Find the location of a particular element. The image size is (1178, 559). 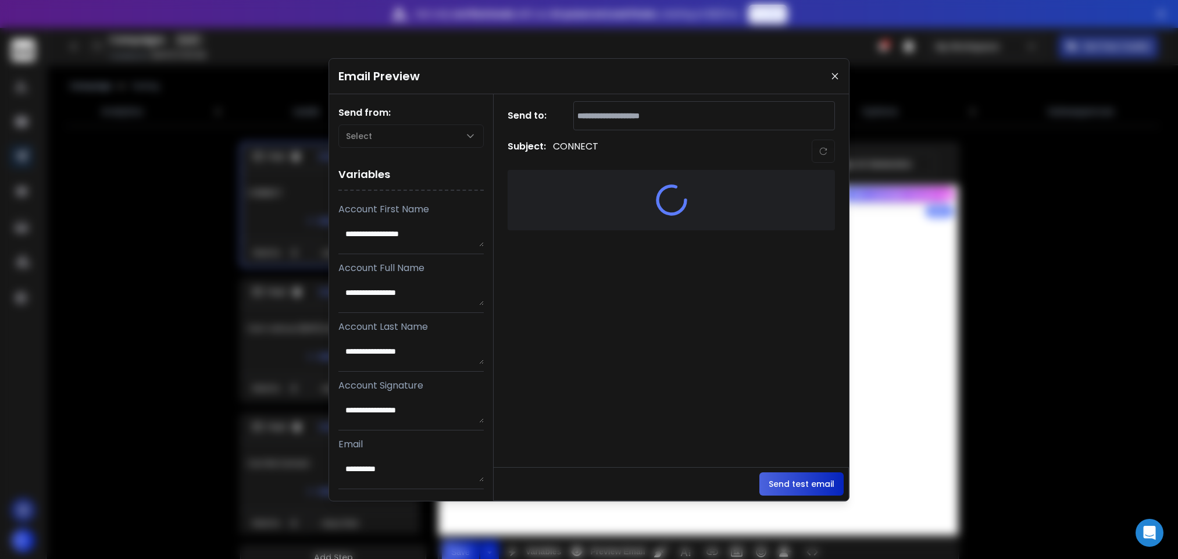

button: Send test email is located at coordinates (801, 484).